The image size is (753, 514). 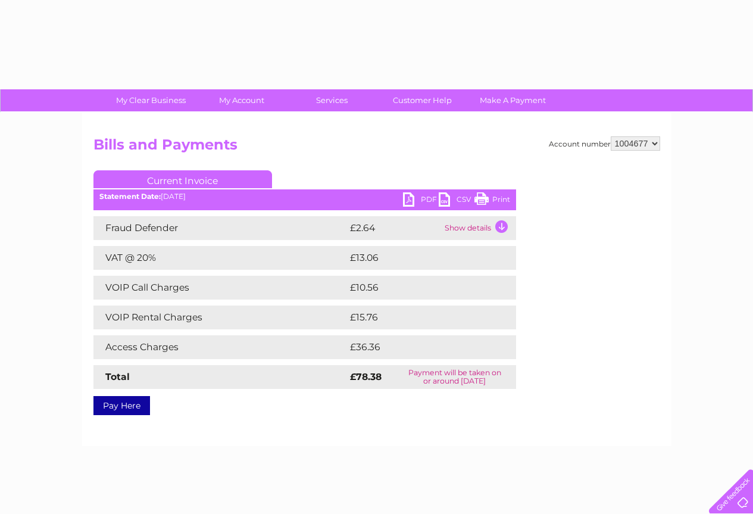 What do you see at coordinates (604, 144) in the screenshot?
I see `div: Account number` at bounding box center [604, 144].